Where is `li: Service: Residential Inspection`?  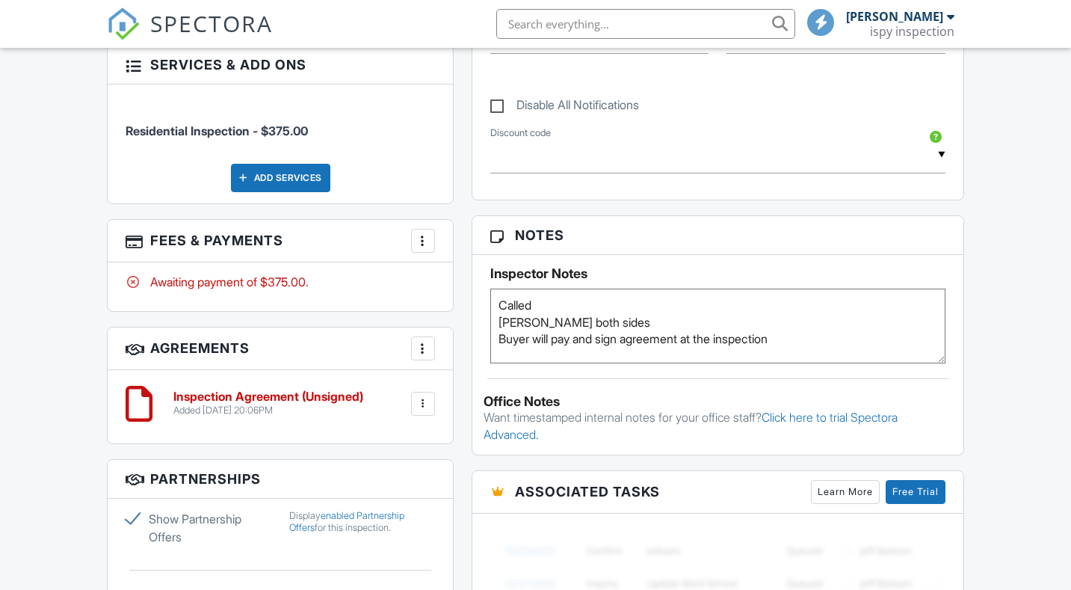
li: Service: Residential Inspection is located at coordinates (280, 123).